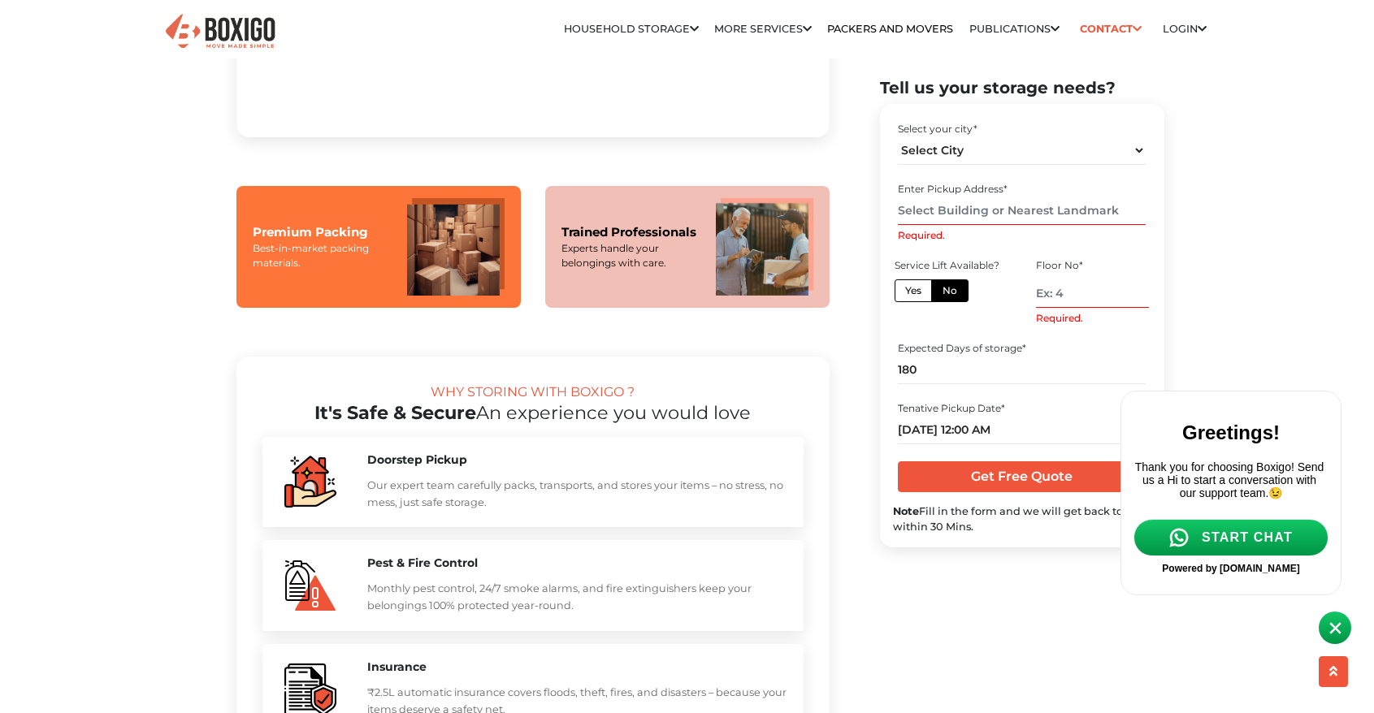  I want to click on div: Enter Pickup Address, so click(1021, 189).